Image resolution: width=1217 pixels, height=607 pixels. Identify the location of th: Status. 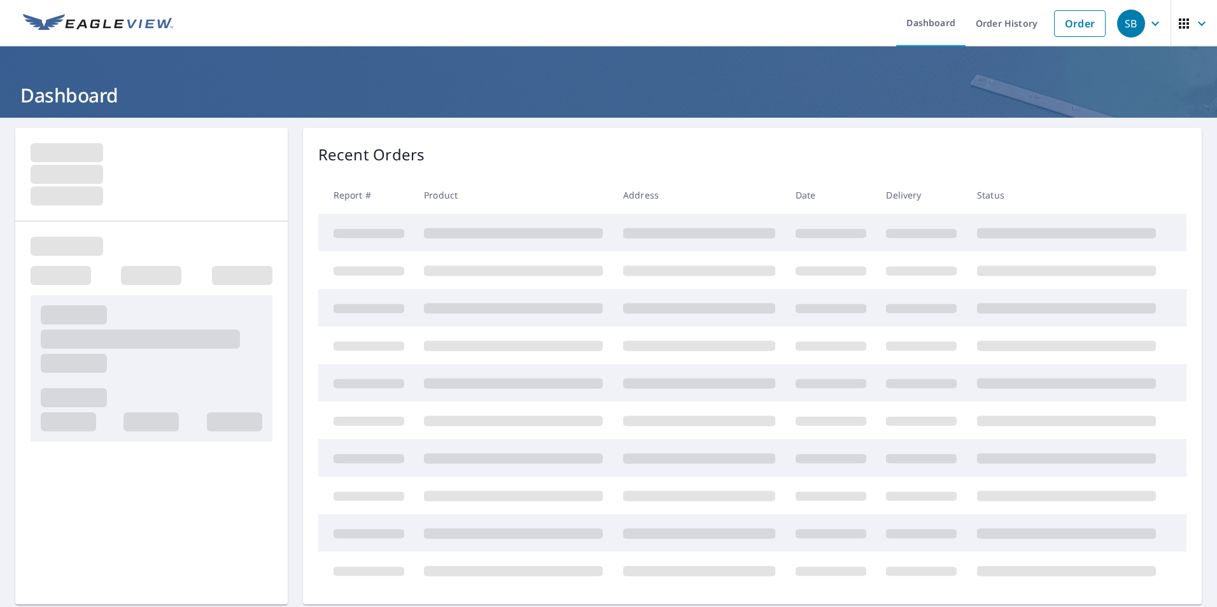
(1066, 195).